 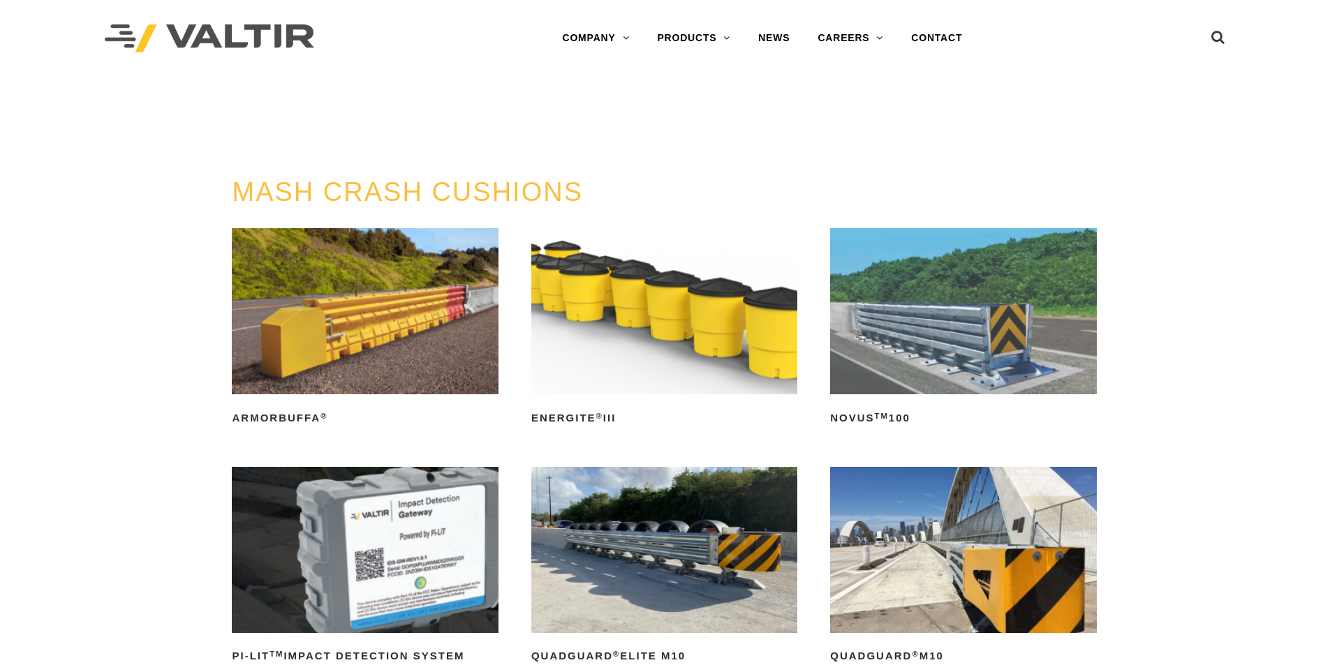 I want to click on a: COMPANY, so click(x=596, y=38).